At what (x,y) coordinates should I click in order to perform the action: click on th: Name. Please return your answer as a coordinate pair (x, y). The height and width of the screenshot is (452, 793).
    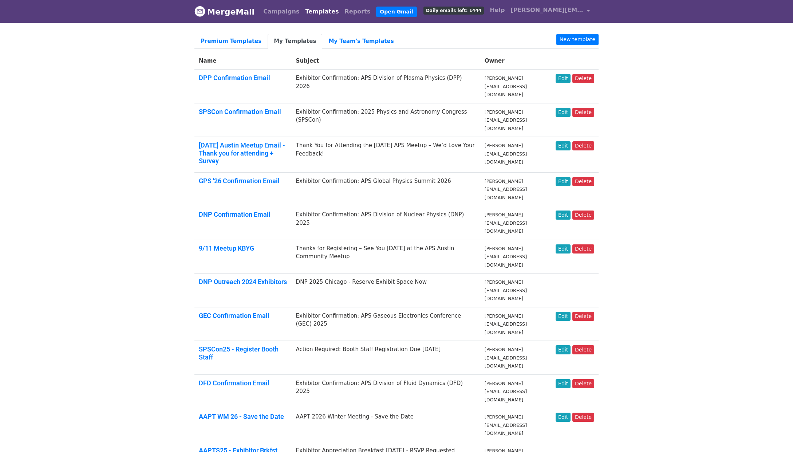
    Looking at the image, I should click on (243, 61).